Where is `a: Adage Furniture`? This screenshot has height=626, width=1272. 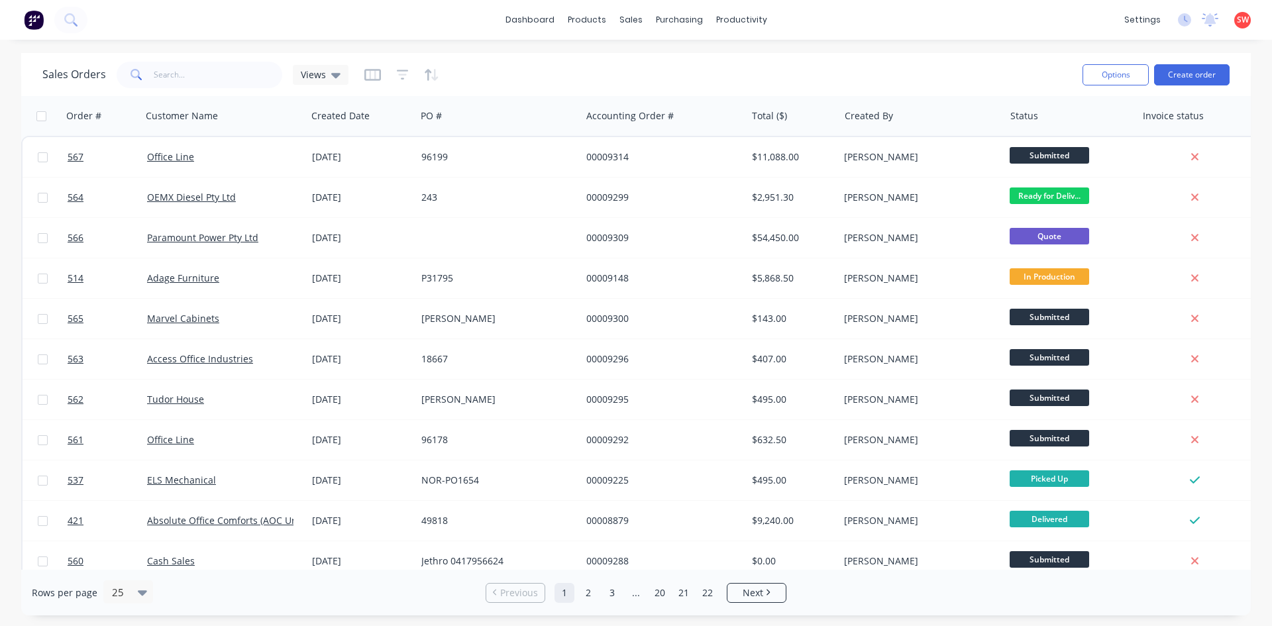
a: Adage Furniture is located at coordinates (183, 278).